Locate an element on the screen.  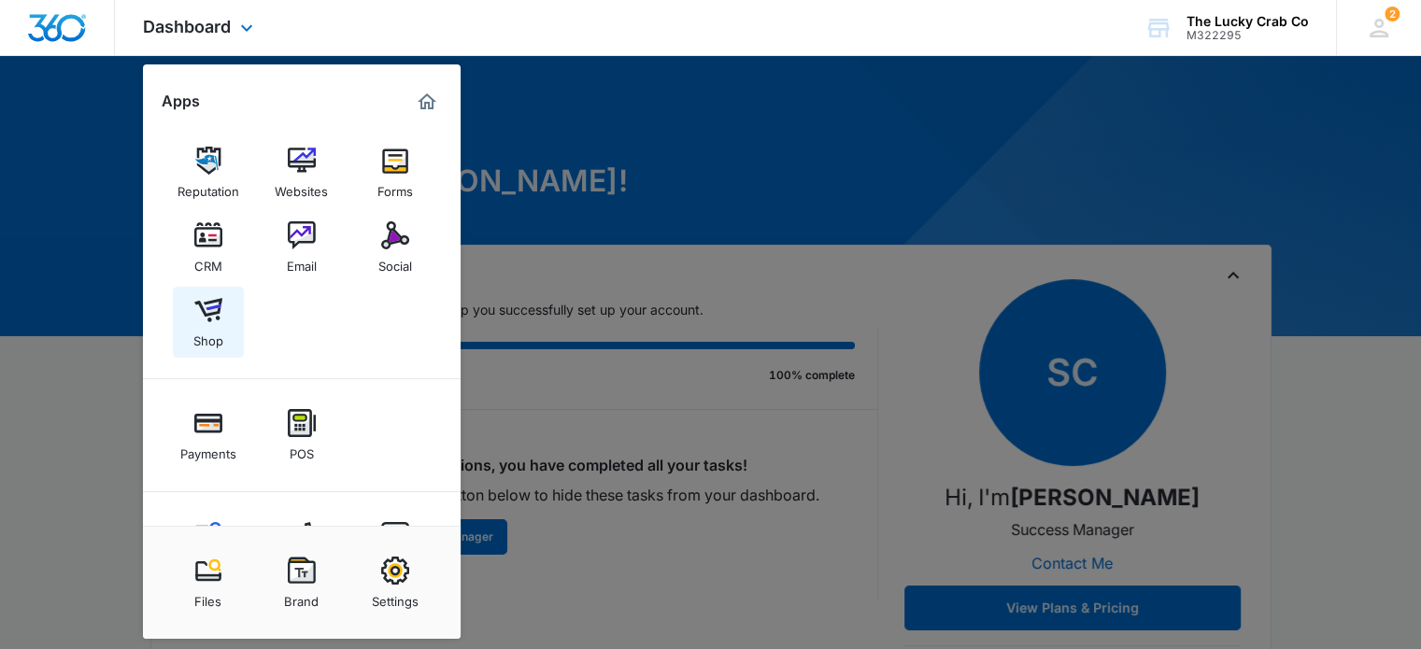
a: Content is located at coordinates (208, 549).